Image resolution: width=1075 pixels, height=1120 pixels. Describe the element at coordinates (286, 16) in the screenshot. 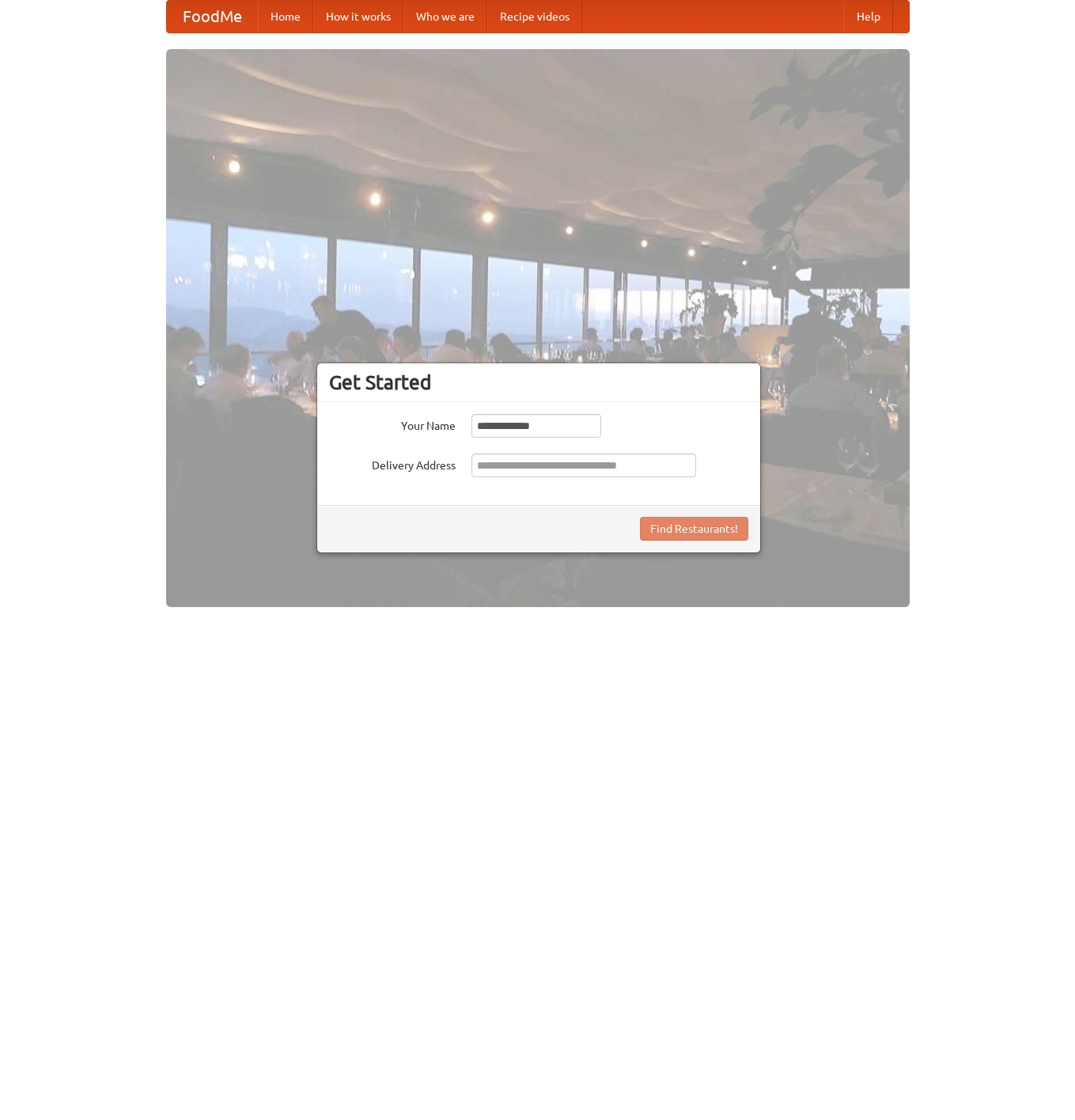

I see `a: Home` at that location.